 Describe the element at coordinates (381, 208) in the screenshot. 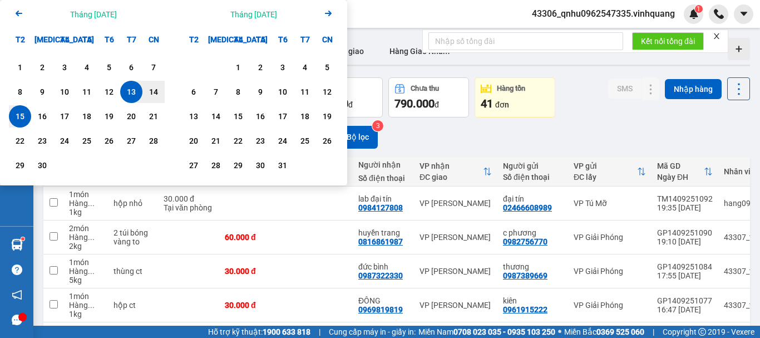

I see `div: 0984127808` at that location.